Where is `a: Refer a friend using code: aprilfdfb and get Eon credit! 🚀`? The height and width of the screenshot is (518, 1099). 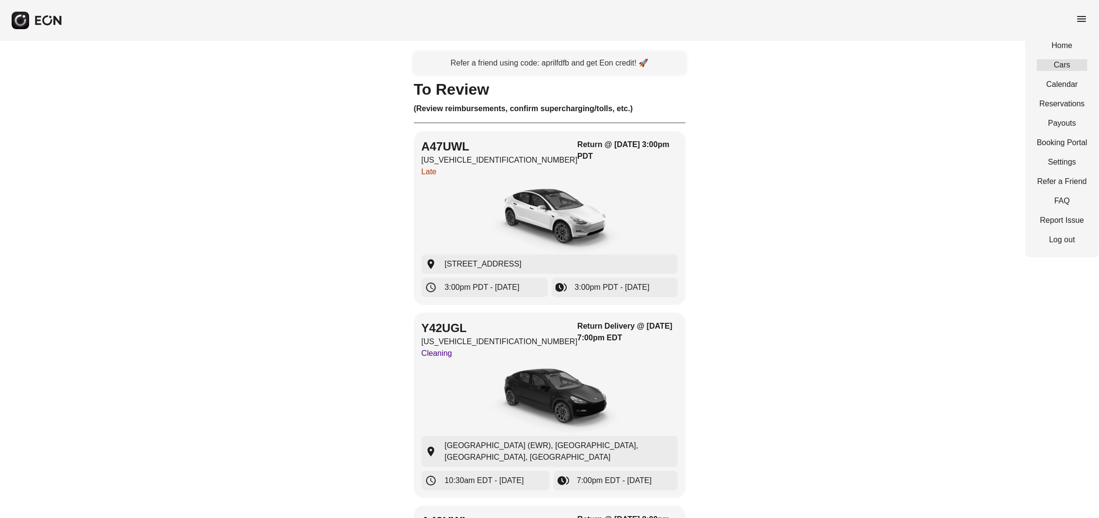
a: Refer a friend using code: aprilfdfb and get Eon credit! 🚀 is located at coordinates (550, 63).